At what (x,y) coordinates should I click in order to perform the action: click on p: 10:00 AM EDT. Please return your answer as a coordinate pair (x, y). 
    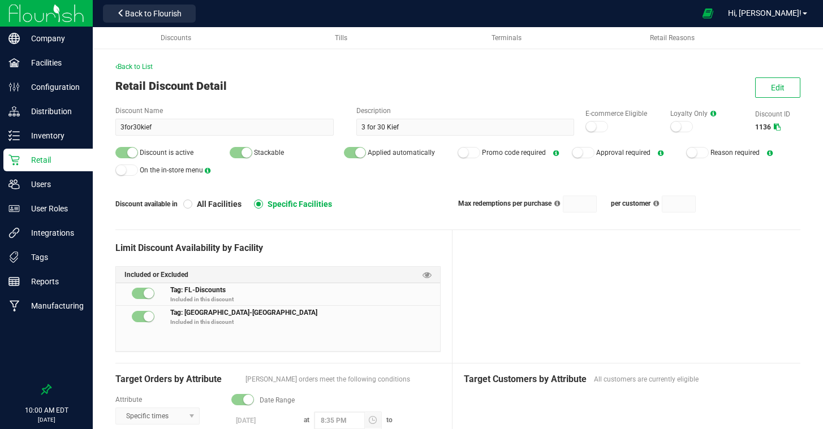
    Looking at the image, I should click on (46, 410).